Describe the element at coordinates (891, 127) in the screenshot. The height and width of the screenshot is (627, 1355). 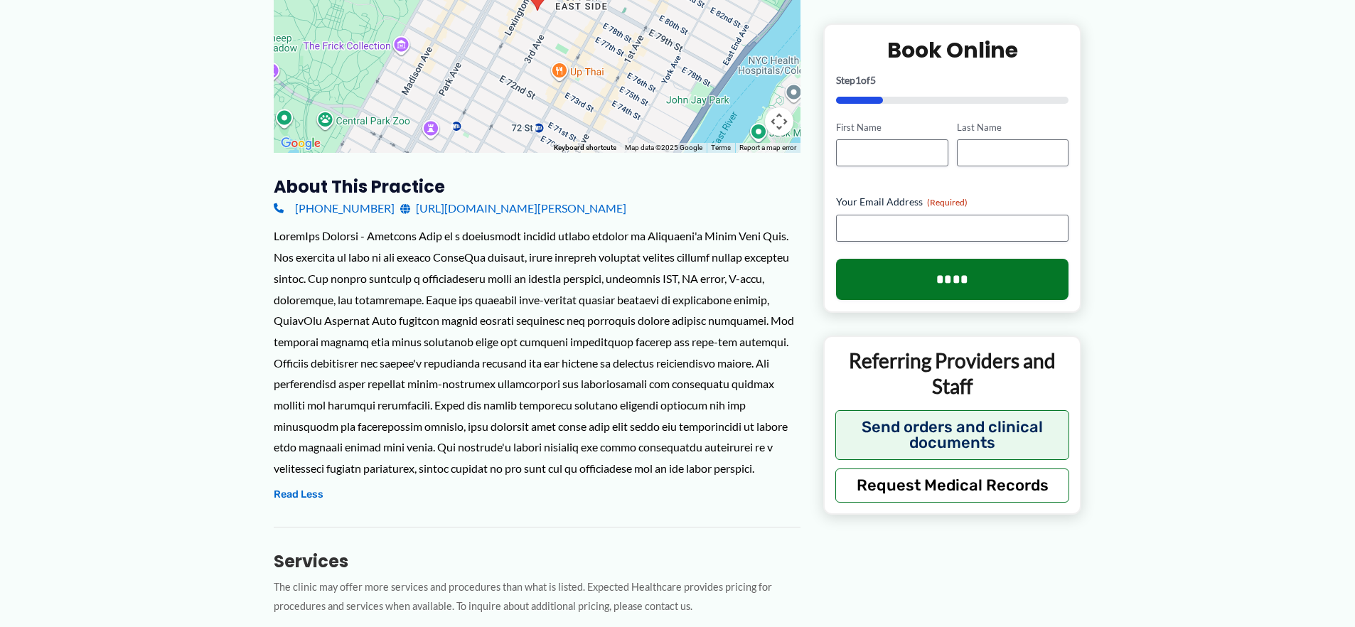
I see `label: First Name` at that location.